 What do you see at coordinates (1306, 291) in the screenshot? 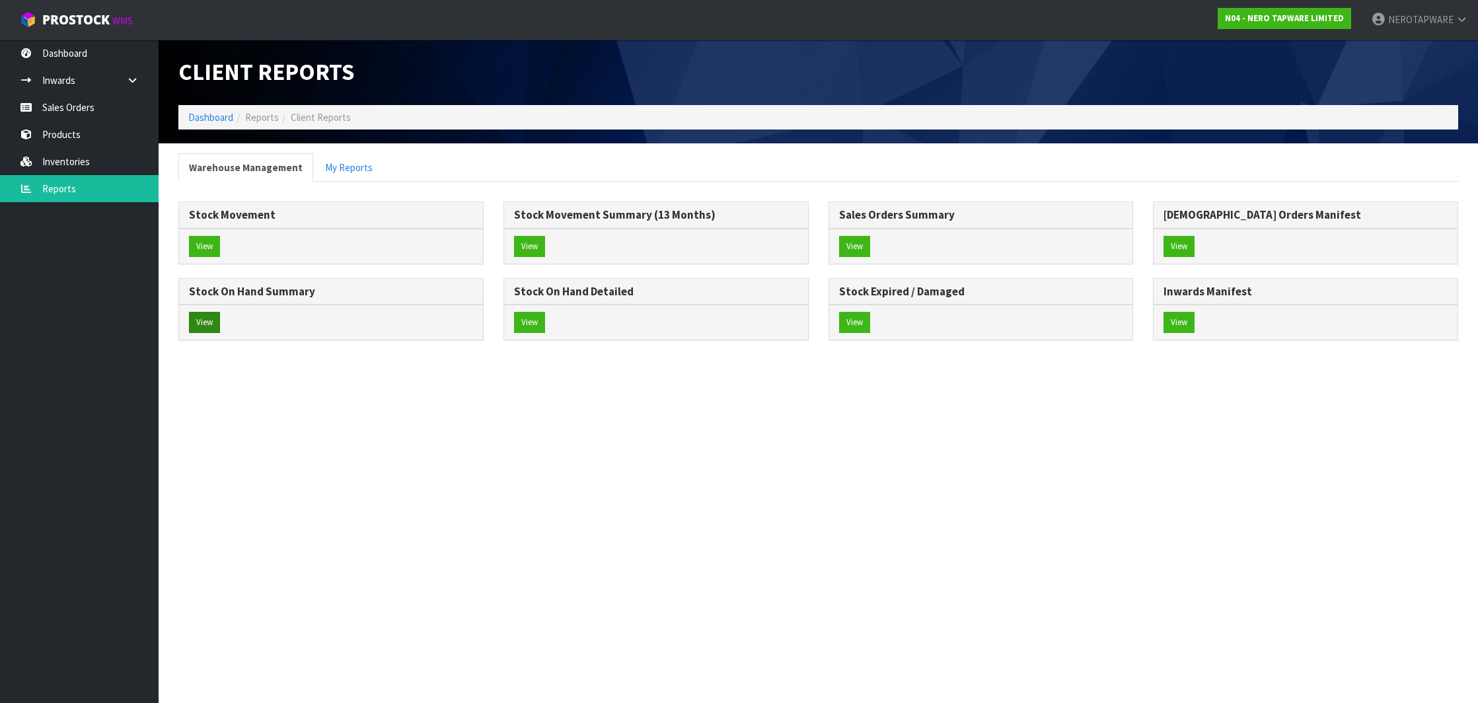
I see `h3: Inwards Manifest` at bounding box center [1306, 291].